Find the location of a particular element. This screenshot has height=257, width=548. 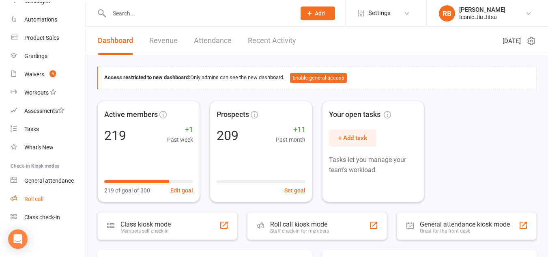

a: Roll call is located at coordinates (48, 199).